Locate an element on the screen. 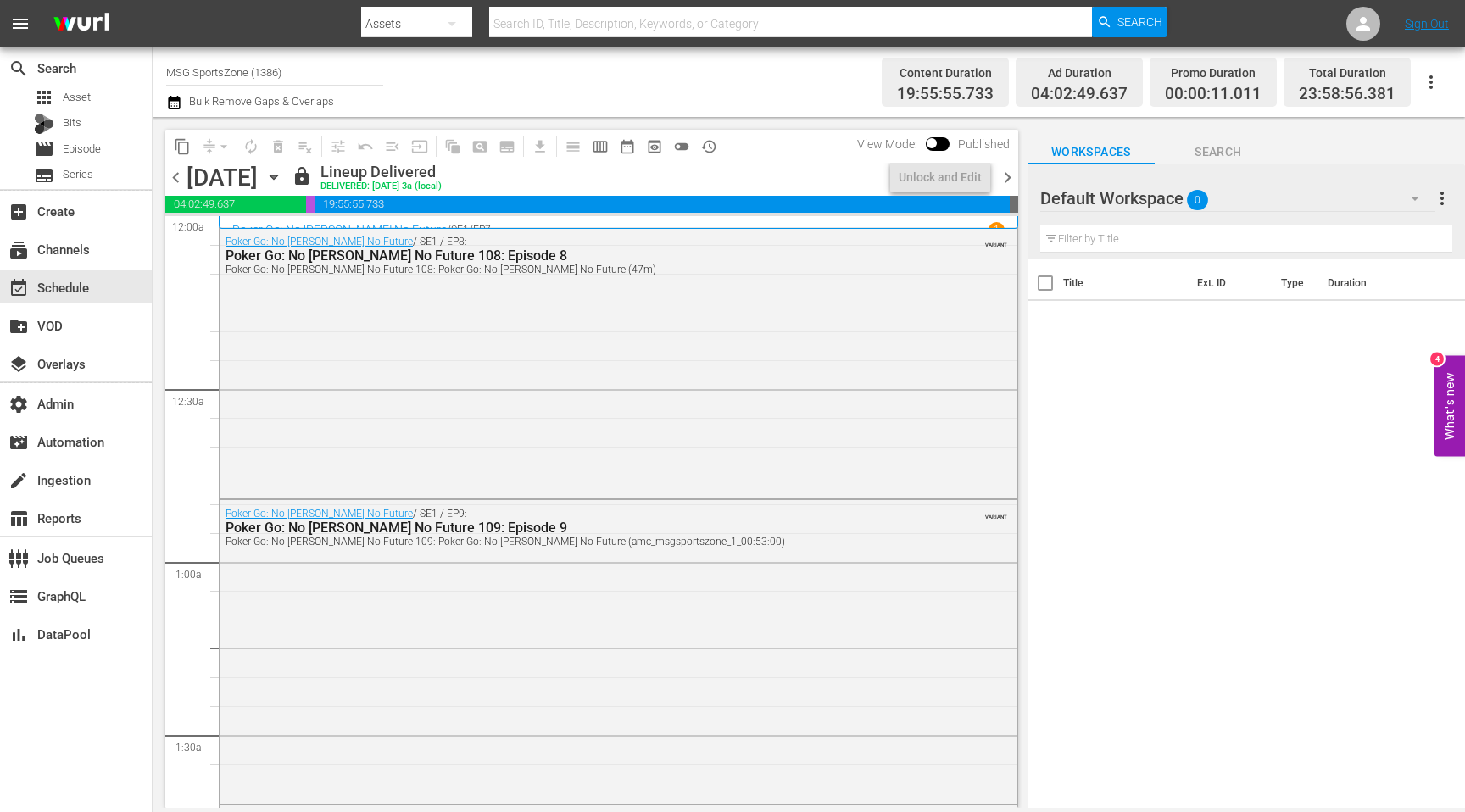  span: Create Search Block is located at coordinates (480, 147).